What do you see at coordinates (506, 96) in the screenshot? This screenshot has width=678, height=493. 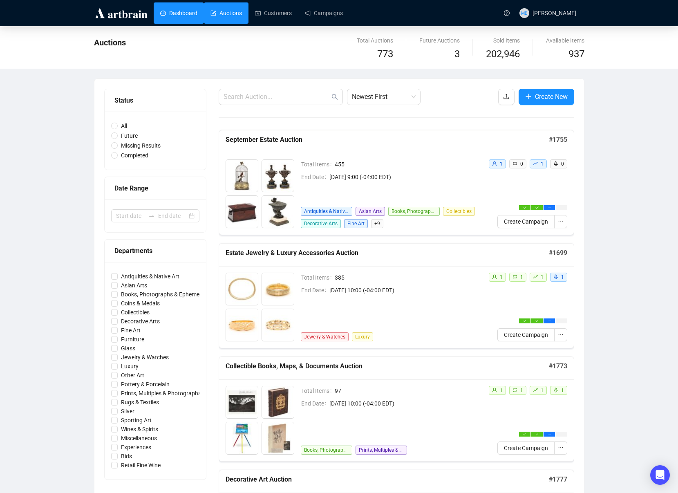 I see `span: upload` at bounding box center [506, 96].